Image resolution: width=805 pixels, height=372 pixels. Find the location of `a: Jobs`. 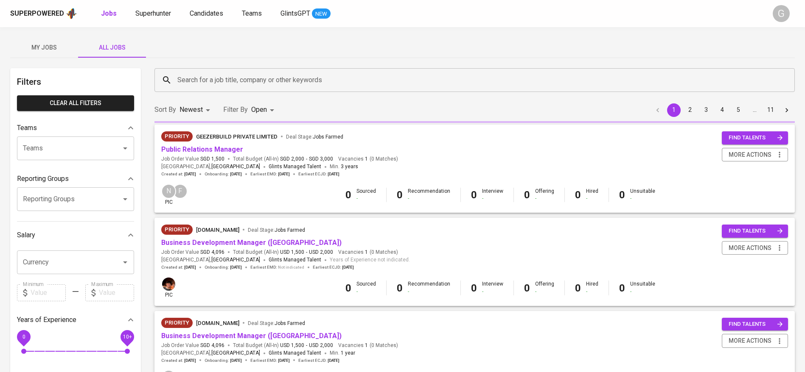

a: Jobs is located at coordinates (109, 14).